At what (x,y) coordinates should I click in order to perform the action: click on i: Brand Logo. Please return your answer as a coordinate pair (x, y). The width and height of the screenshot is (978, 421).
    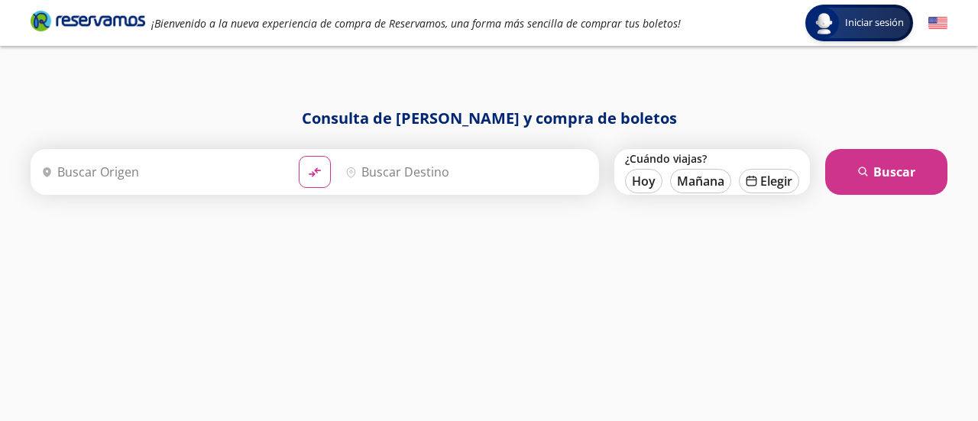
    Looking at the image, I should click on (88, 21).